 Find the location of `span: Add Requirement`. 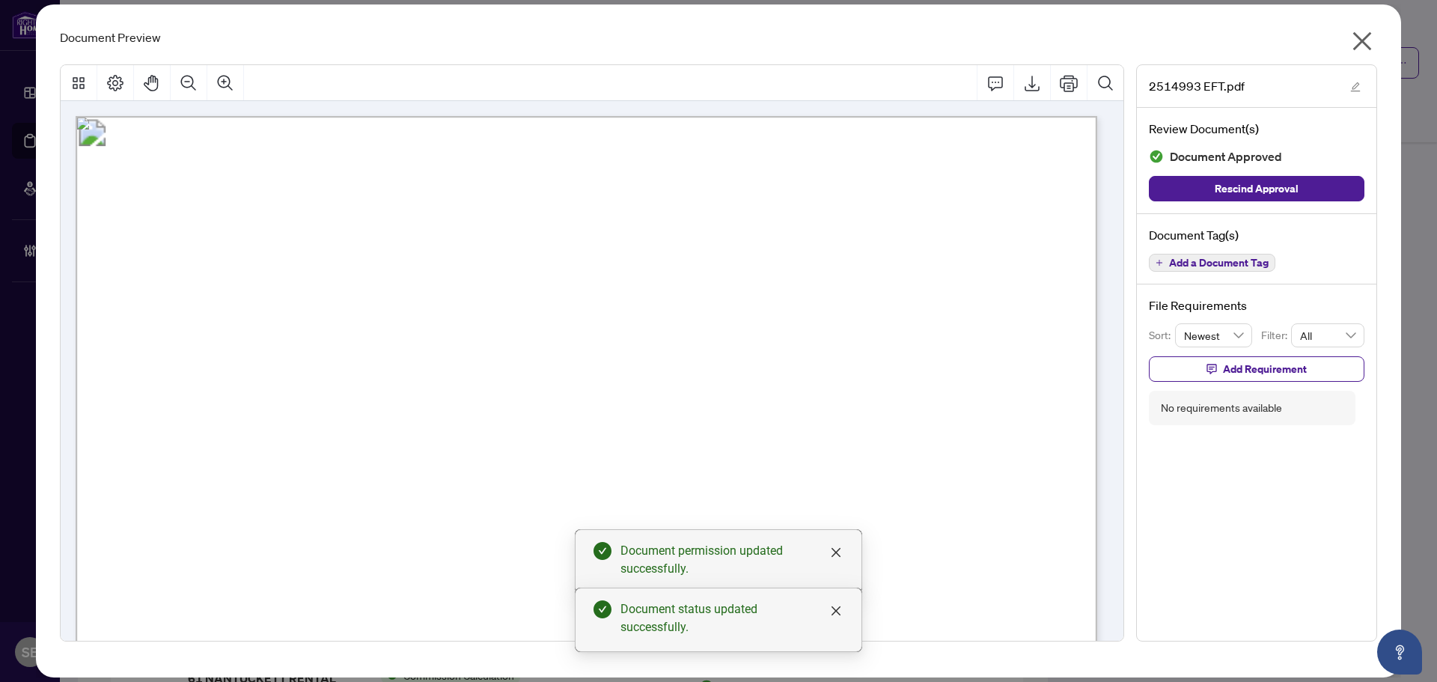

span: Add Requirement is located at coordinates (1265, 369).